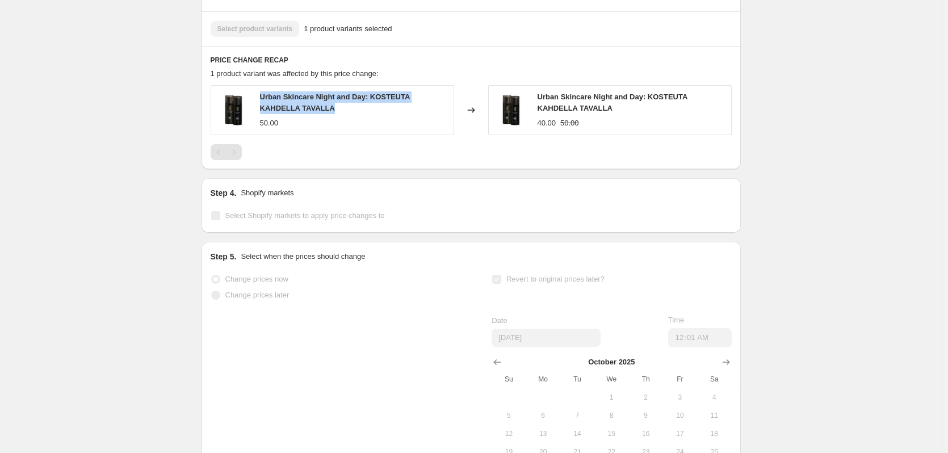 The height and width of the screenshot is (453, 948). I want to click on button: Tuesday October 7 2025, so click(577, 415).